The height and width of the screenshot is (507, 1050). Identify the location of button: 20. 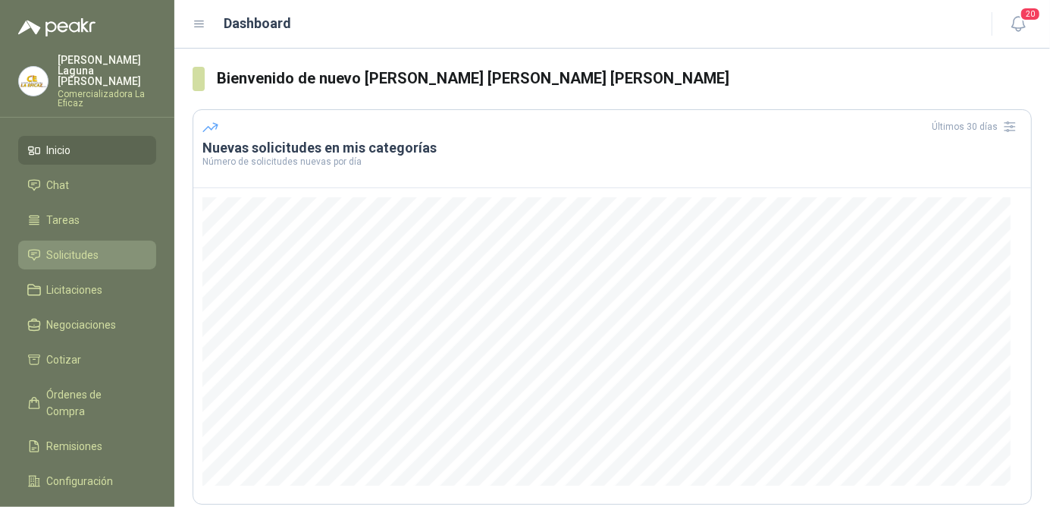
(1019, 24).